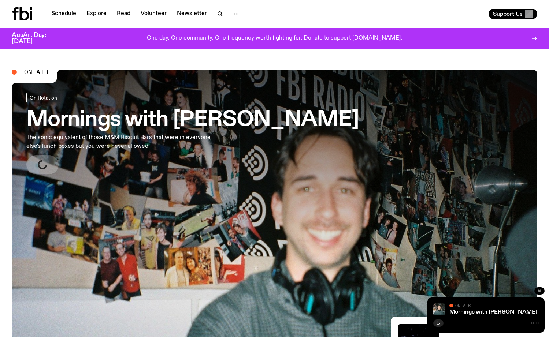 The width and height of the screenshot is (549, 337). What do you see at coordinates (439, 309) in the screenshot?
I see `a: Radio presenter Ben Hansen sits in front of a wall of photos and an fbi radio sign. Film photo. B...` at bounding box center [439, 309].